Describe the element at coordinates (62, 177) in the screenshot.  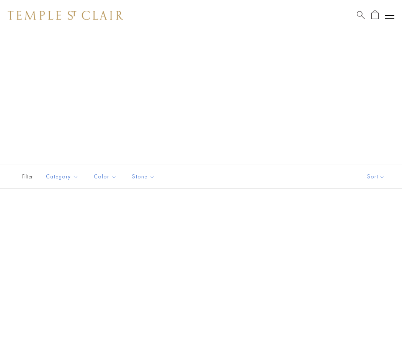
I see `button: Category` at that location.